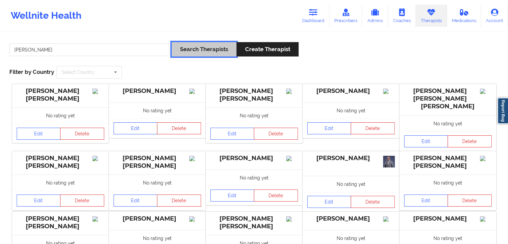 Image resolution: width=508 pixels, height=244 pixels. I want to click on a: Admins, so click(375, 16).